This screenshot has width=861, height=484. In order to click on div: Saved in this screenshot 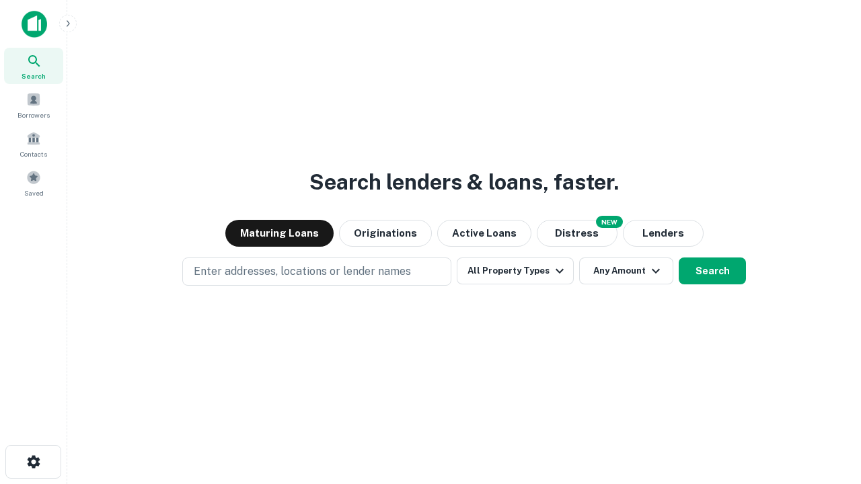, I will do `click(34, 183)`.